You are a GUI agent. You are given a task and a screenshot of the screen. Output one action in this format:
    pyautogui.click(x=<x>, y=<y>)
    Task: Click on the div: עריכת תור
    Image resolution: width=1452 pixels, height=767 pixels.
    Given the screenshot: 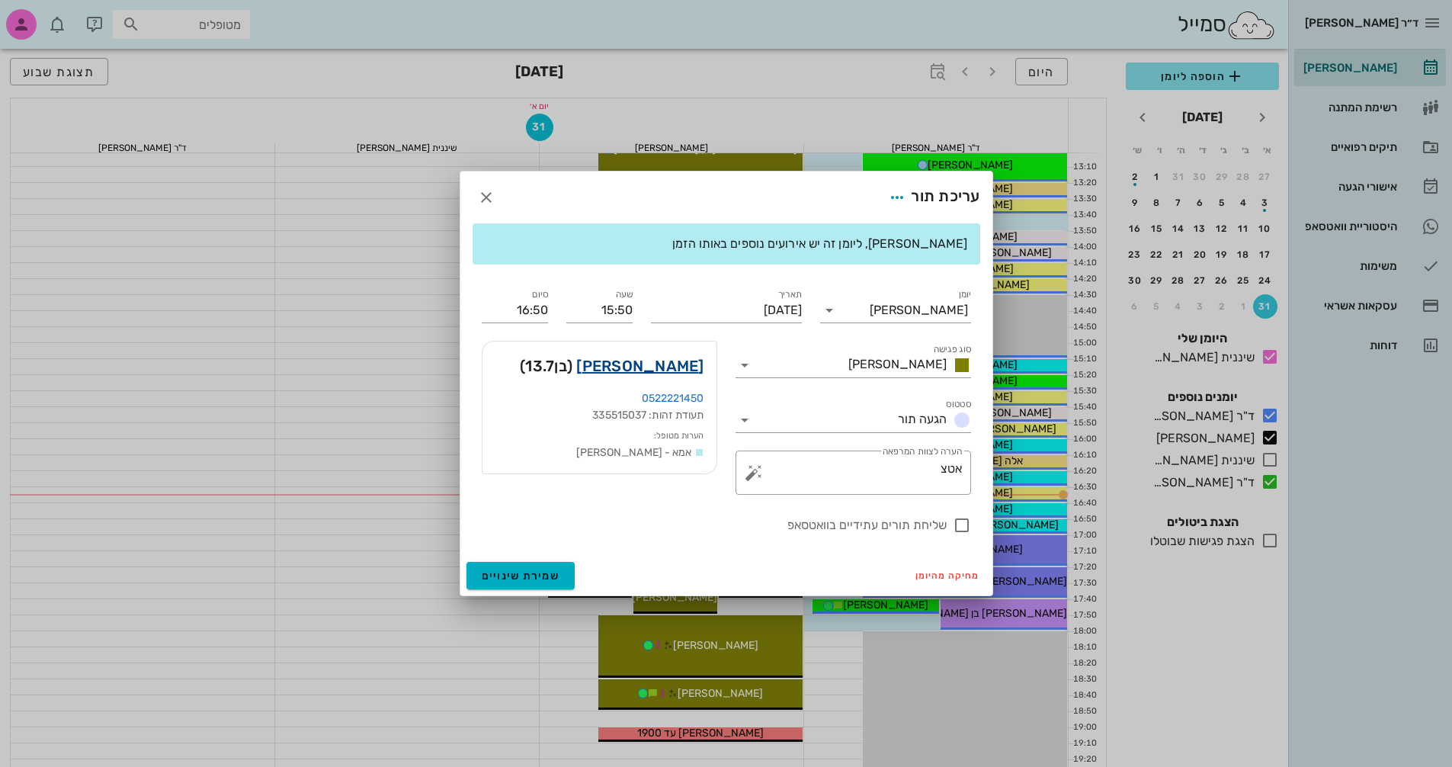 What is the action you would take?
    pyautogui.click(x=931, y=197)
    